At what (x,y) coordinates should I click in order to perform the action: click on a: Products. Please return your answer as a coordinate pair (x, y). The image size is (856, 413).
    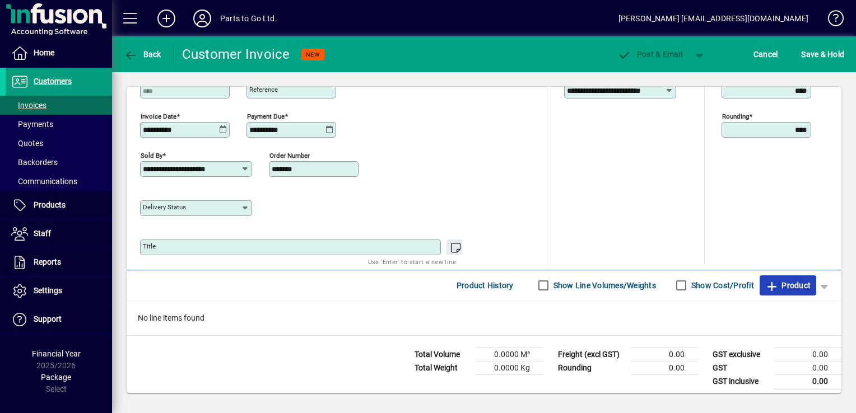
    Looking at the image, I should click on (59, 206).